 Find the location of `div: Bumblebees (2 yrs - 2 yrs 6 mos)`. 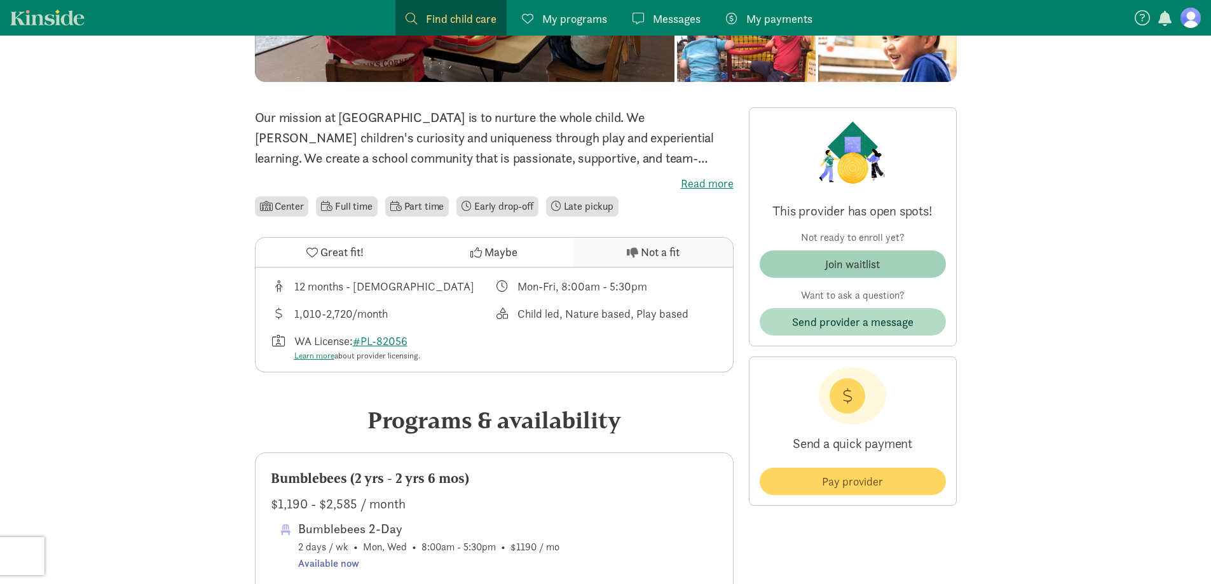

div: Bumblebees (2 yrs - 2 yrs 6 mos) is located at coordinates (494, 479).